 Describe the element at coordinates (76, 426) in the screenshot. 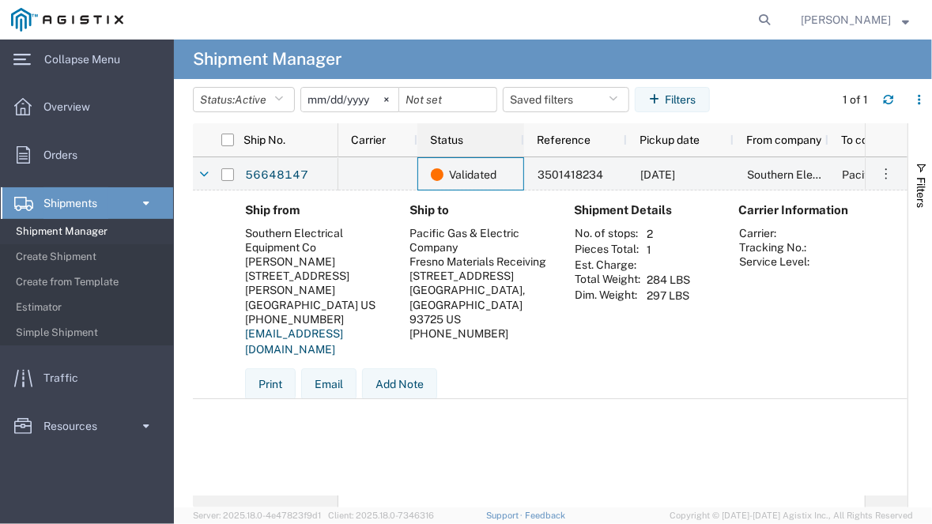

I see `span: Resources` at that location.